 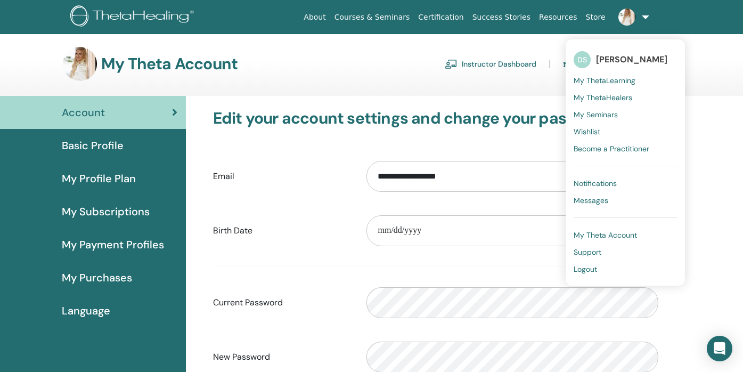 I want to click on img: graduation-cap.svg, so click(x=569, y=64).